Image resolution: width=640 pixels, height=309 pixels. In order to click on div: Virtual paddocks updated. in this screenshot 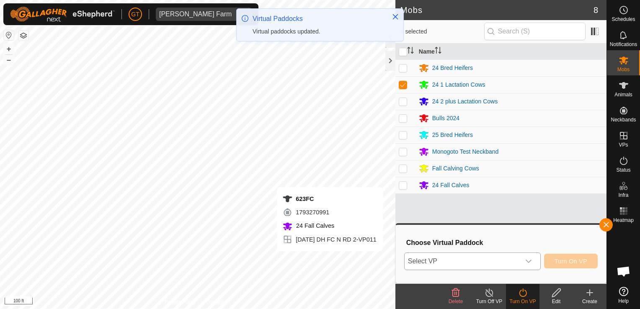, I will do `click(318, 31)`.